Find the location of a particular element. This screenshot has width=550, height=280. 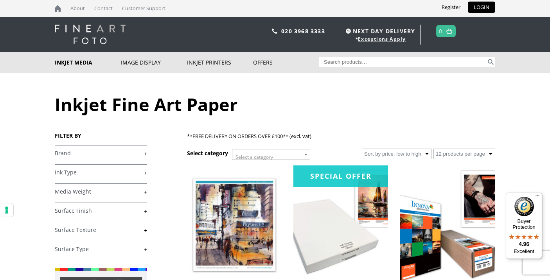

img: Trusted Shops Trustmark is located at coordinates (524, 206).